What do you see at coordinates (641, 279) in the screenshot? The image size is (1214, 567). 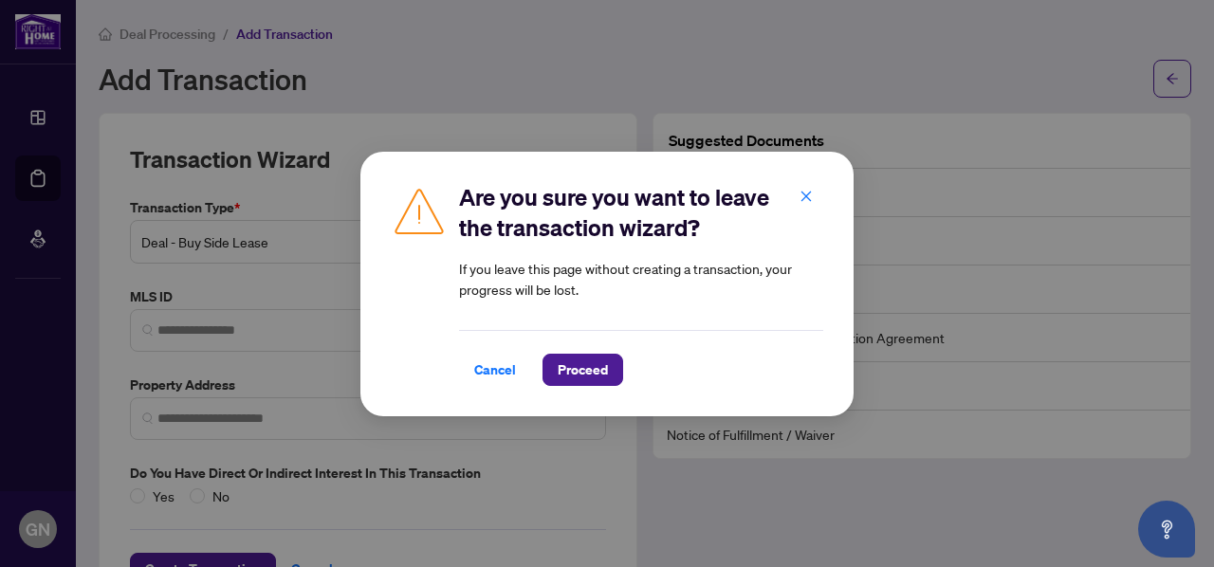 I see `article: If you leave this page without creating a transaction, your progress will be lost.` at bounding box center [641, 279].